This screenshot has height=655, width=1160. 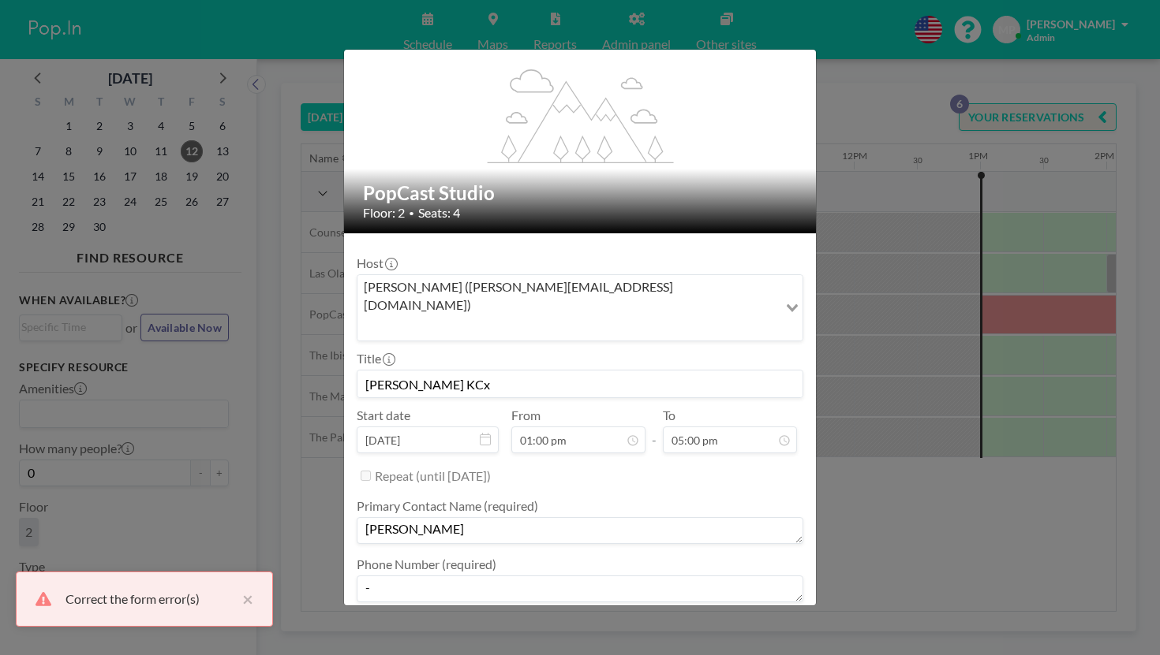 I want to click on button: close, so click(x=244, y=599).